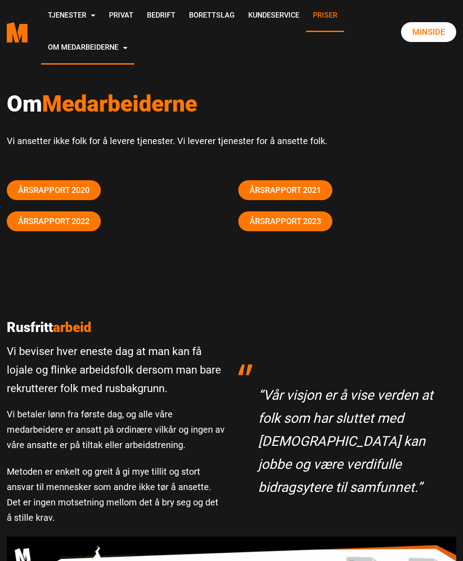 Image resolution: width=463 pixels, height=561 pixels. Describe the element at coordinates (285, 190) in the screenshot. I see `a: Årsrapport 2021` at that location.